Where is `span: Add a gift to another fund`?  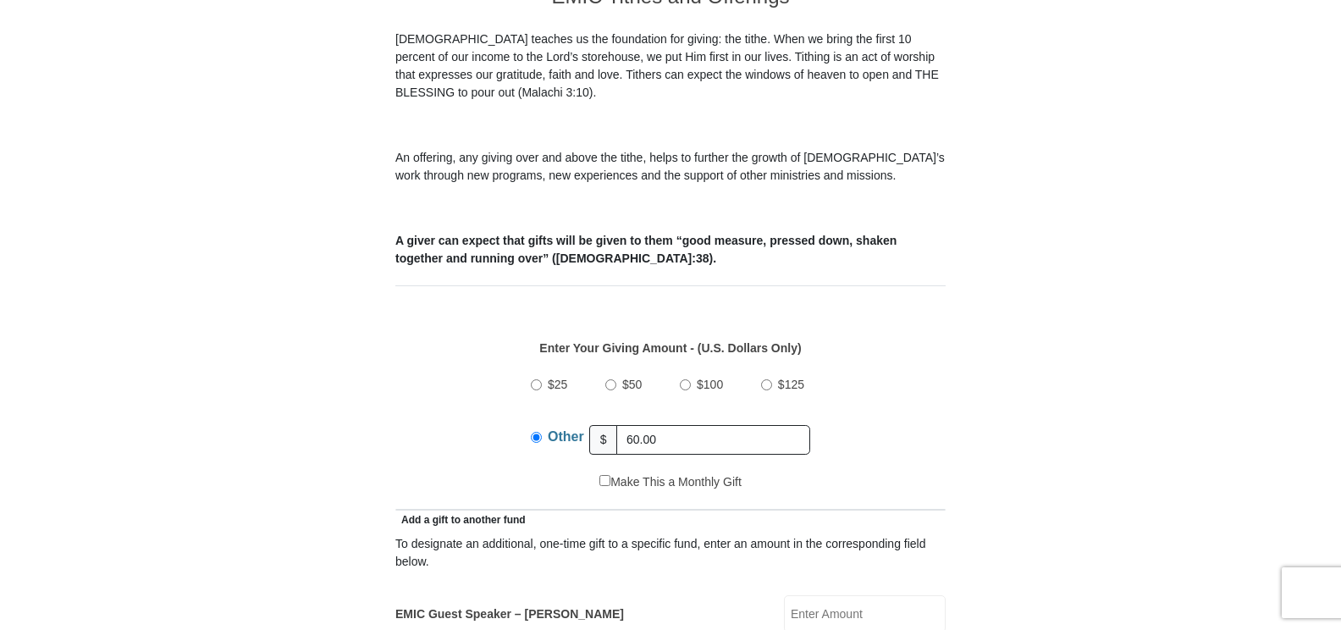 span: Add a gift to another fund is located at coordinates (460, 520).